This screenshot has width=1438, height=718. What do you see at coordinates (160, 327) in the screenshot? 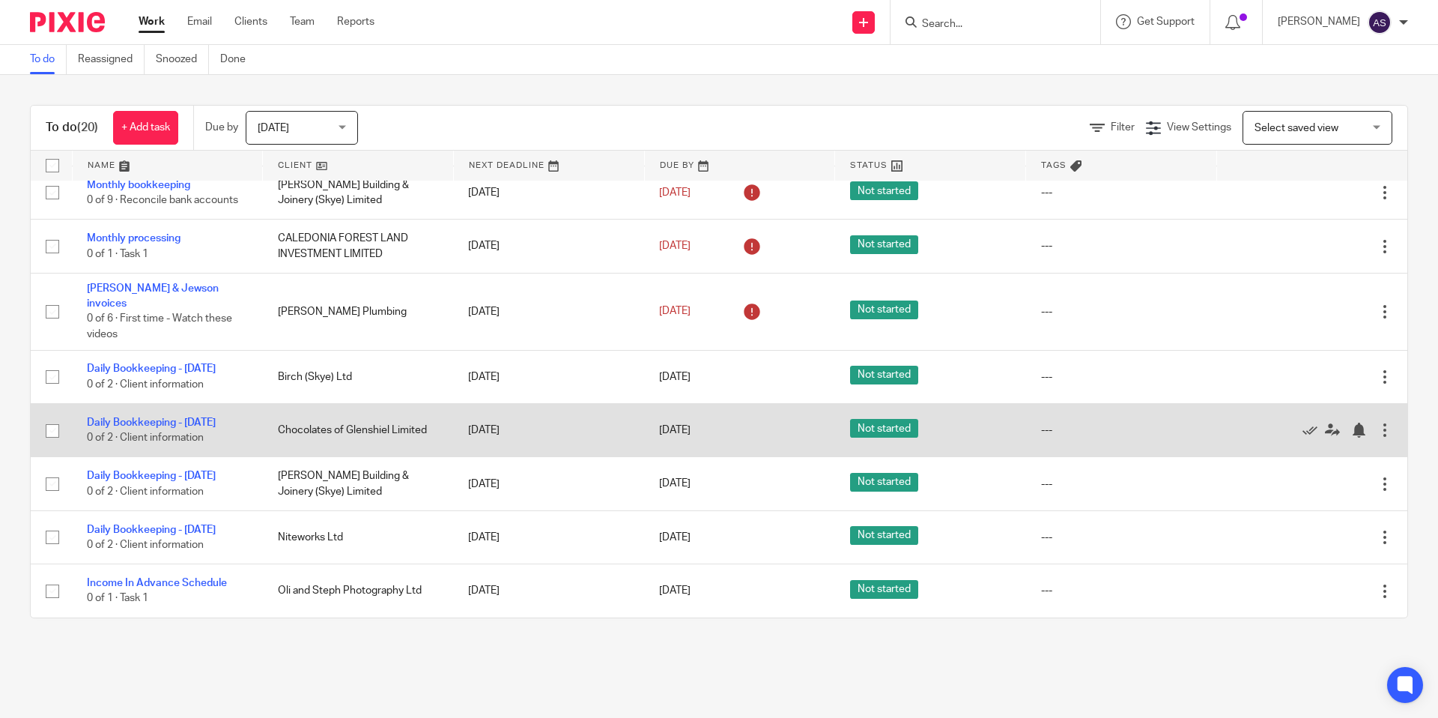
I see `span: 0 of 6 · First time - Watch these videos` at bounding box center [160, 327].